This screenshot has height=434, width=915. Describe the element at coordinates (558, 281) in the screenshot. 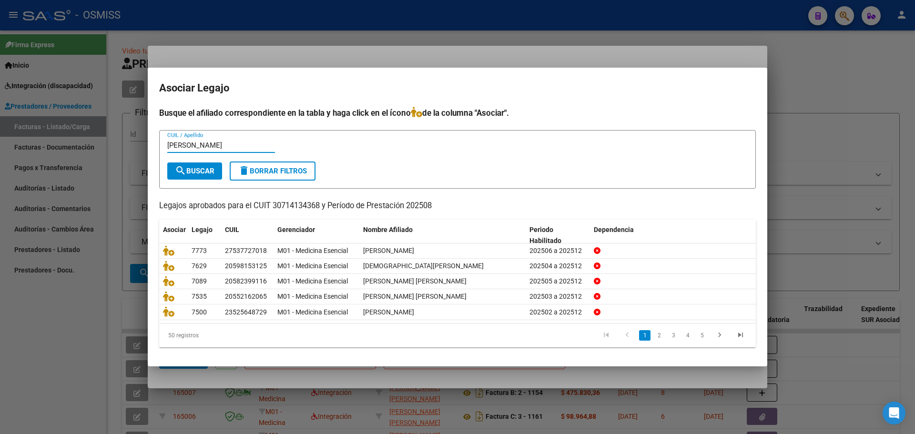

I see `div: 202505 a 202512` at that location.